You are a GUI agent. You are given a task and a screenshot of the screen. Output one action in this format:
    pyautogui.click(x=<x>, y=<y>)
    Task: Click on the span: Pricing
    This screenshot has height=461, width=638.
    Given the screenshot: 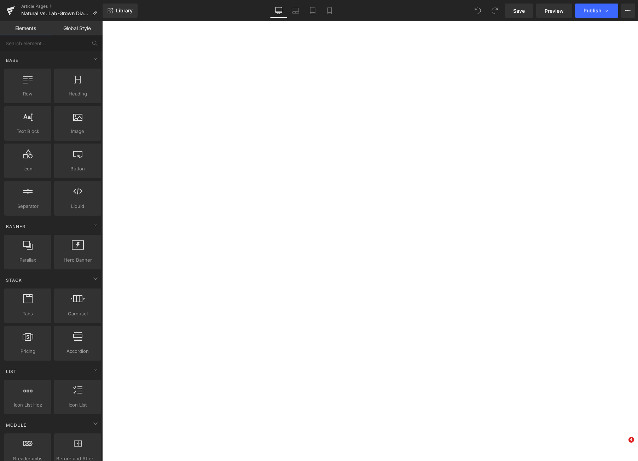 What is the action you would take?
    pyautogui.click(x=28, y=351)
    